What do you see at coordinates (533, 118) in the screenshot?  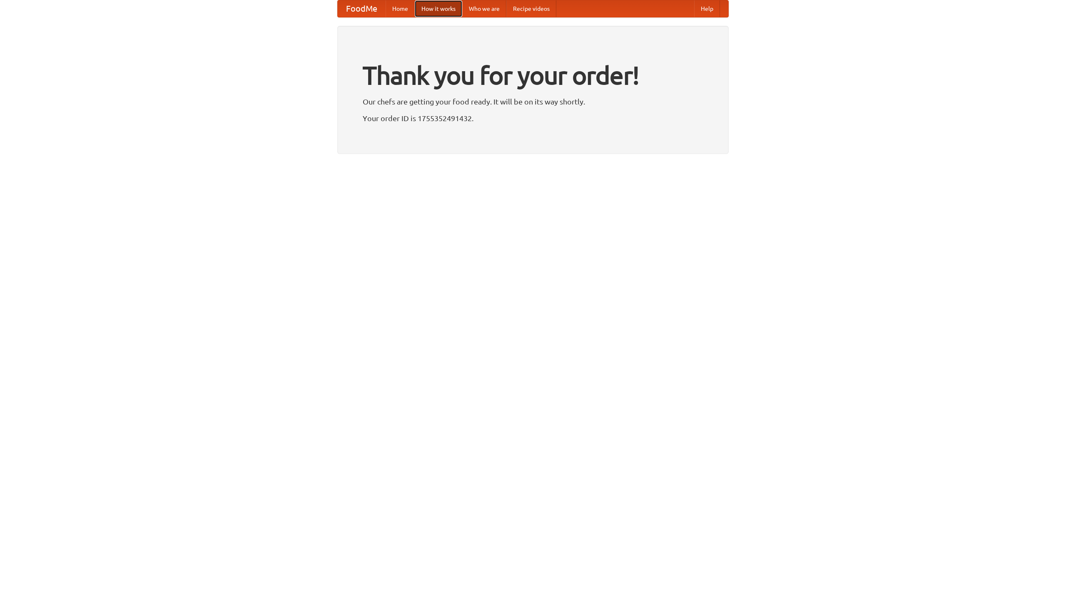 I see `p: Your order ID is 1755352491432.` at bounding box center [533, 118].